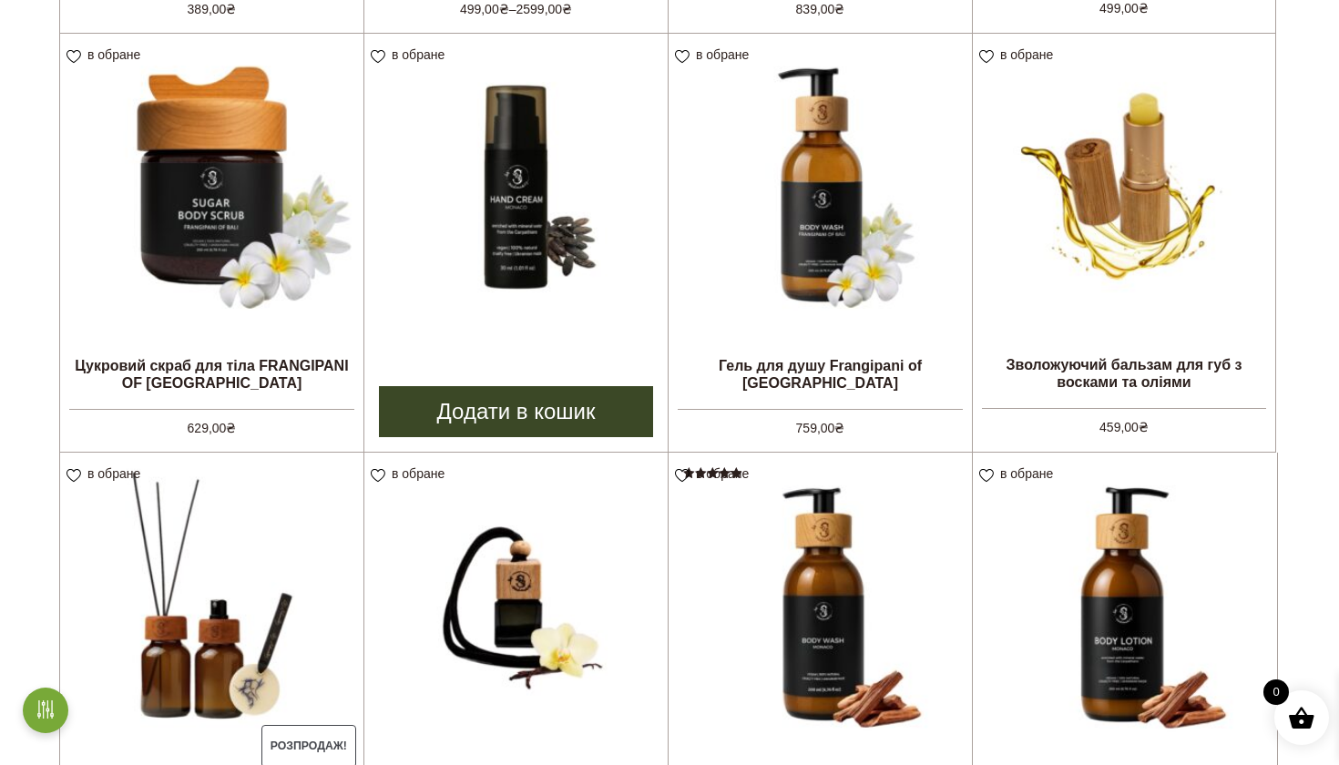  What do you see at coordinates (820, 428) in the screenshot?
I see `bdi: 759,00` at bounding box center [820, 428].